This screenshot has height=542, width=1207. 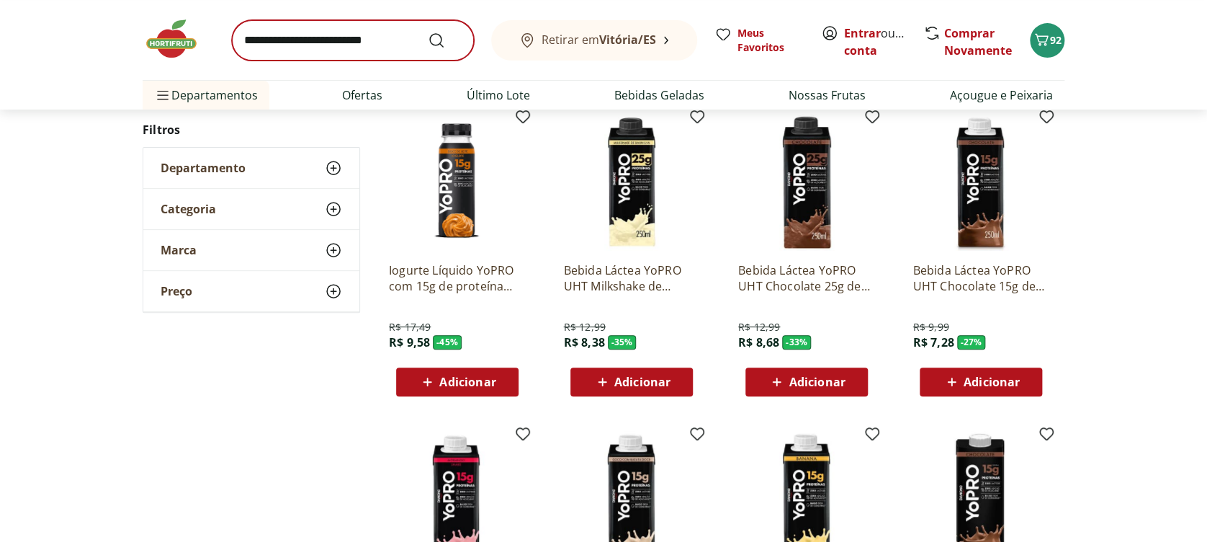 What do you see at coordinates (807, 182) in the screenshot?
I see `img: Bebida Láctea YoPRO UHT Chocolate 25g de proteínas 250ml` at bounding box center [807, 182].